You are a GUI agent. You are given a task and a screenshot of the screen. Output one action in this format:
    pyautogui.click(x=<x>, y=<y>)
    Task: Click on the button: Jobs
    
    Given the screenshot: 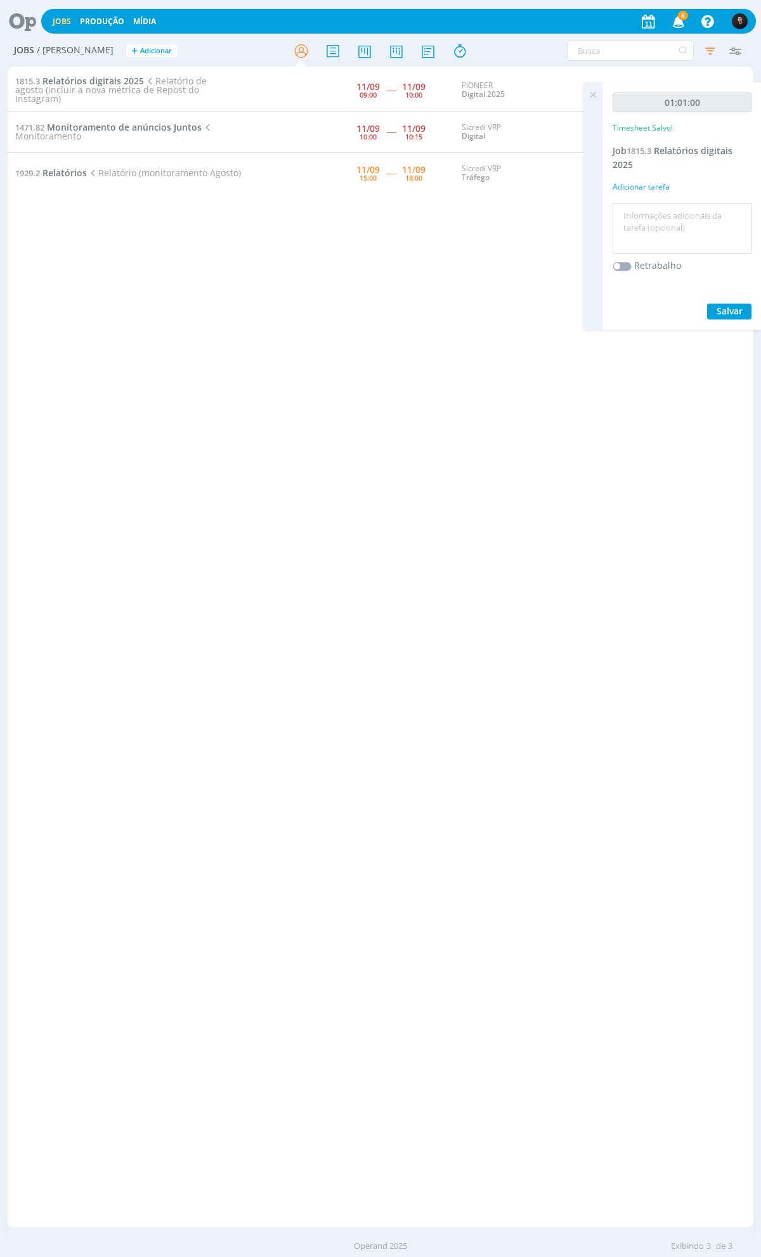 What is the action you would take?
    pyautogui.click(x=61, y=22)
    